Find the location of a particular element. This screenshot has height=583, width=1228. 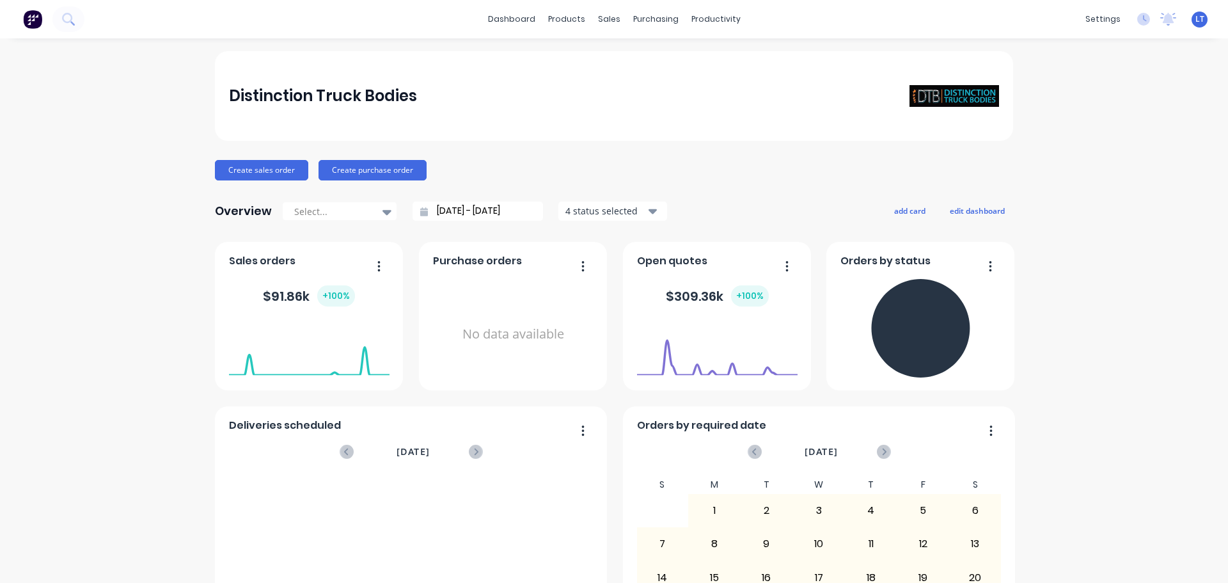

div: 4 is located at coordinates (871, 510).